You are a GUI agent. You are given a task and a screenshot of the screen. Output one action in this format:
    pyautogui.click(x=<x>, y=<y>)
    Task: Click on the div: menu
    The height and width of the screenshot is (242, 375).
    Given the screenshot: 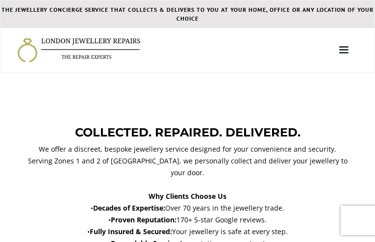 What is the action you would take?
    pyautogui.click(x=343, y=50)
    